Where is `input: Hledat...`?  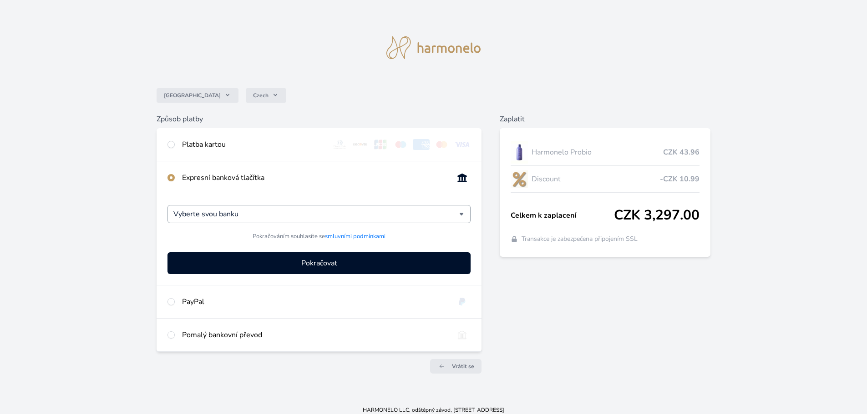 input: Hledat... is located at coordinates (316, 214).